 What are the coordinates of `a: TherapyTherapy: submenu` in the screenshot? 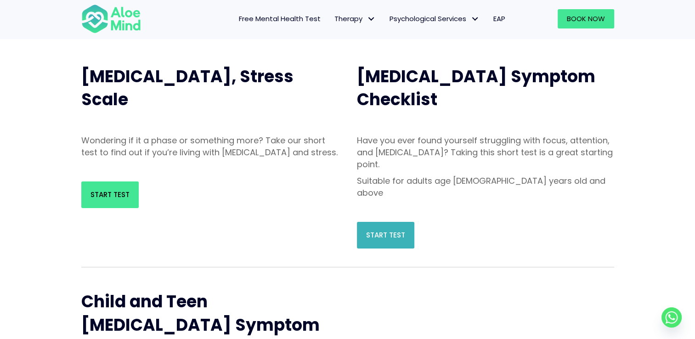 It's located at (355, 19).